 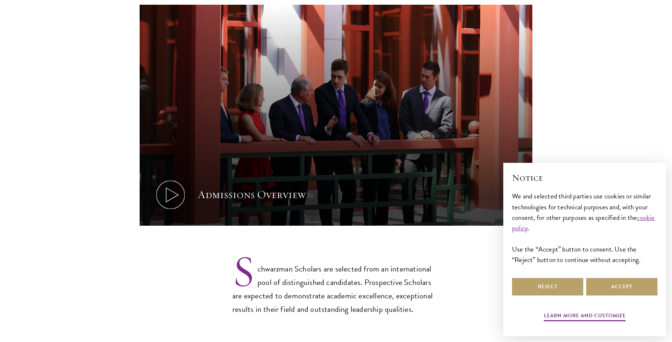 I want to click on button: Admissions Overview, so click(x=336, y=115).